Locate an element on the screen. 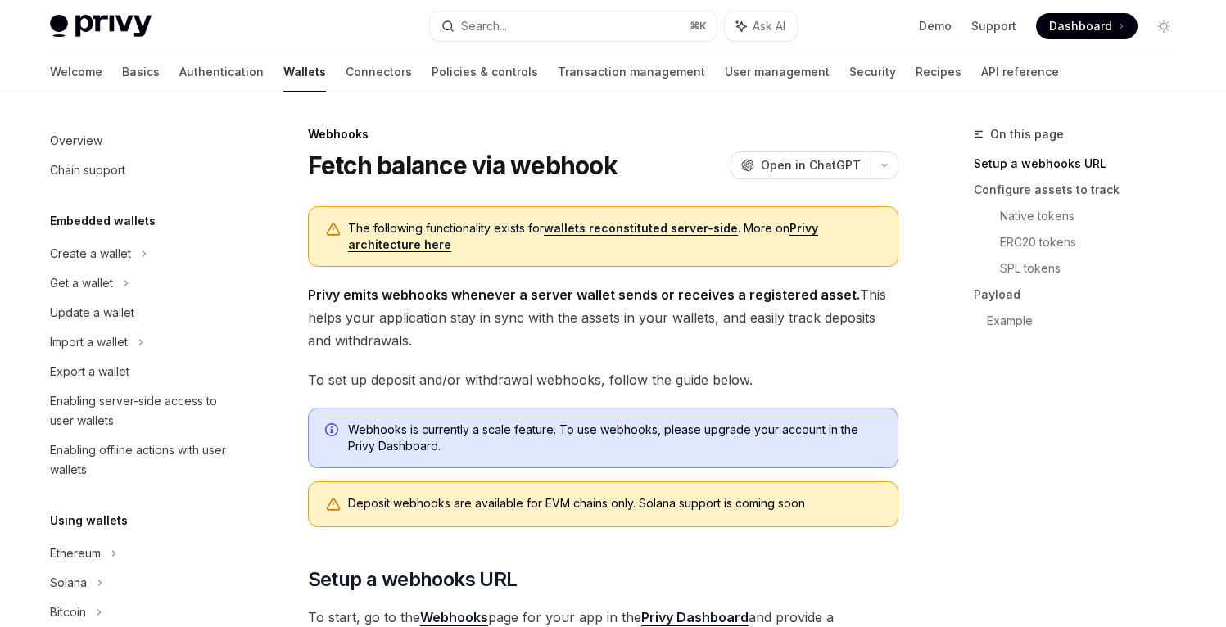  a: Update a wallet is located at coordinates (142, 313).